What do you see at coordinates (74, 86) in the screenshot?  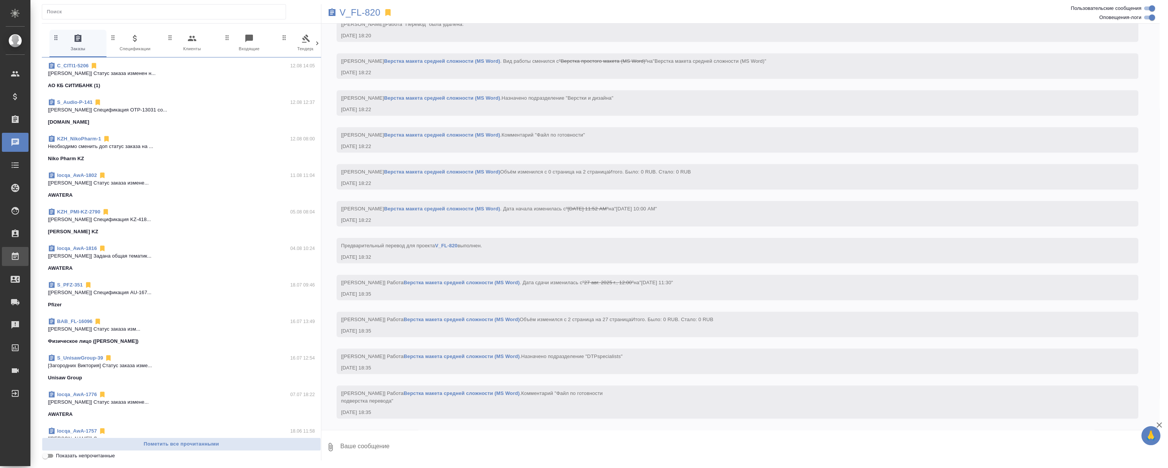 I see `p: АО КБ СИТИБАНК (1)` at bounding box center [74, 86].